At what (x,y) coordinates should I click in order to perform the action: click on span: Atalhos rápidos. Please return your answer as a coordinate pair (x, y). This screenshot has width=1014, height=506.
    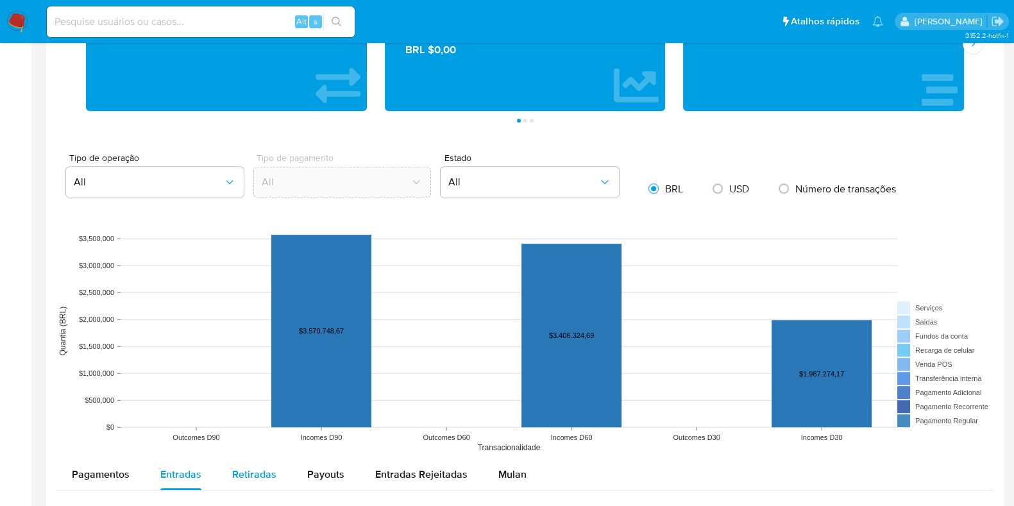
    Looking at the image, I should click on (824, 21).